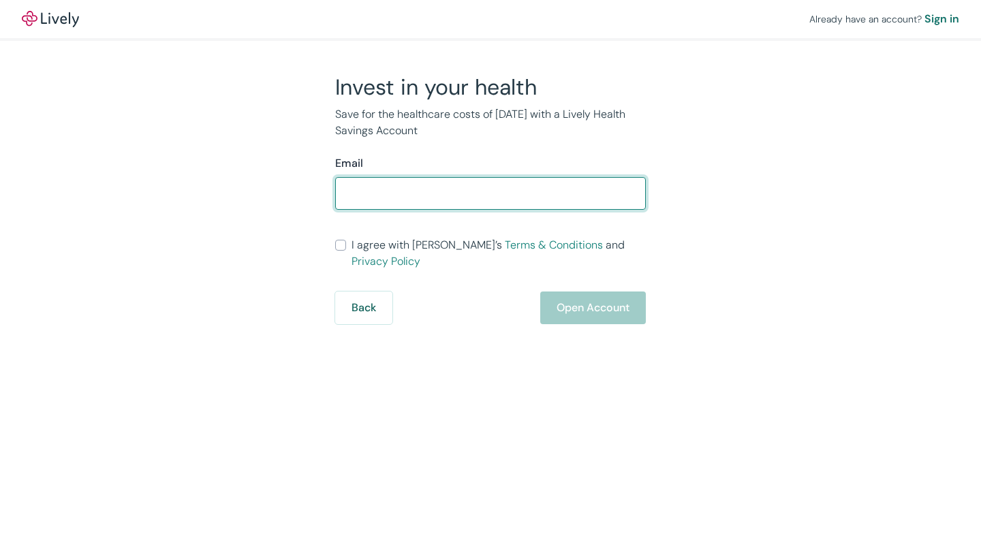 Image resolution: width=981 pixels, height=553 pixels. What do you see at coordinates (364, 308) in the screenshot?
I see `button: Back` at bounding box center [364, 308].